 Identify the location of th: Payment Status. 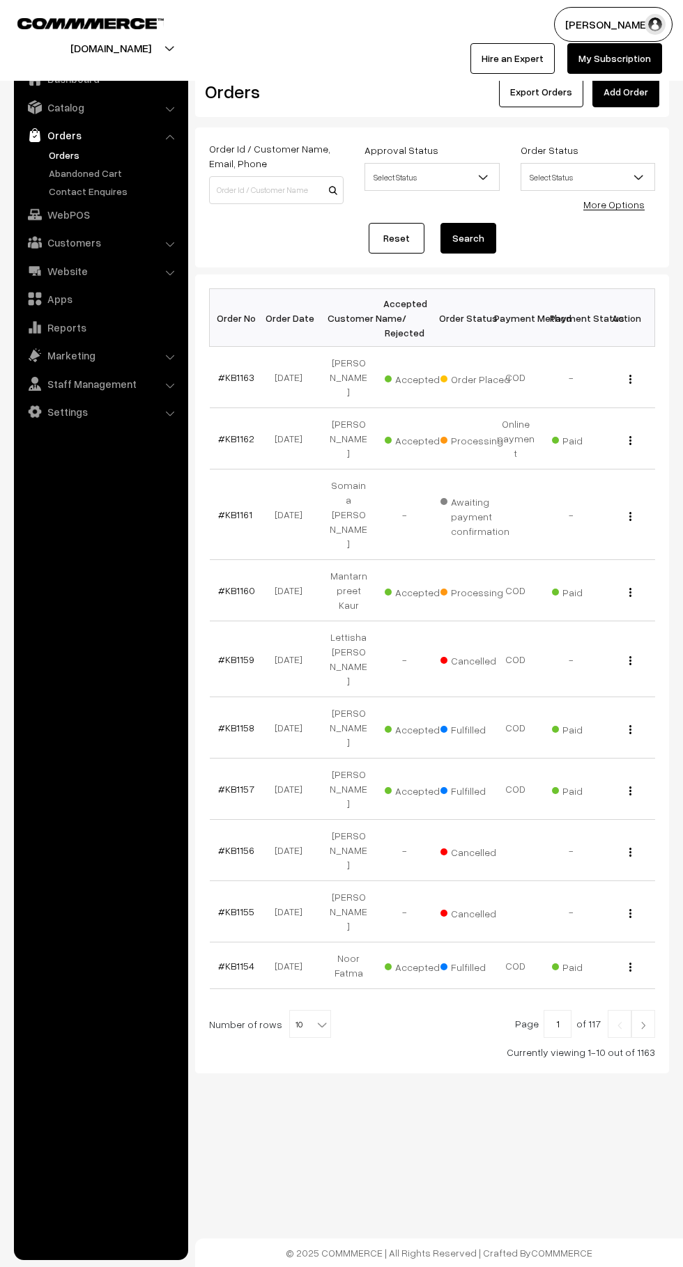
(571, 318).